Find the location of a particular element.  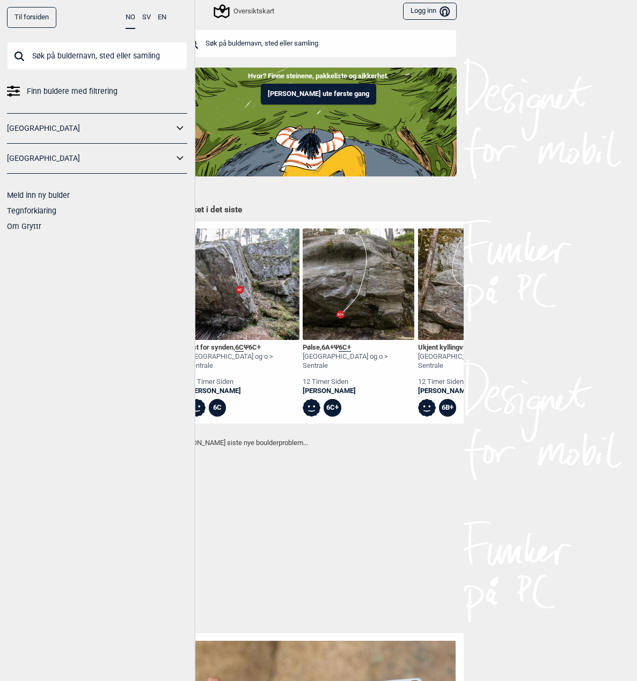

button: EN is located at coordinates (162, 17).